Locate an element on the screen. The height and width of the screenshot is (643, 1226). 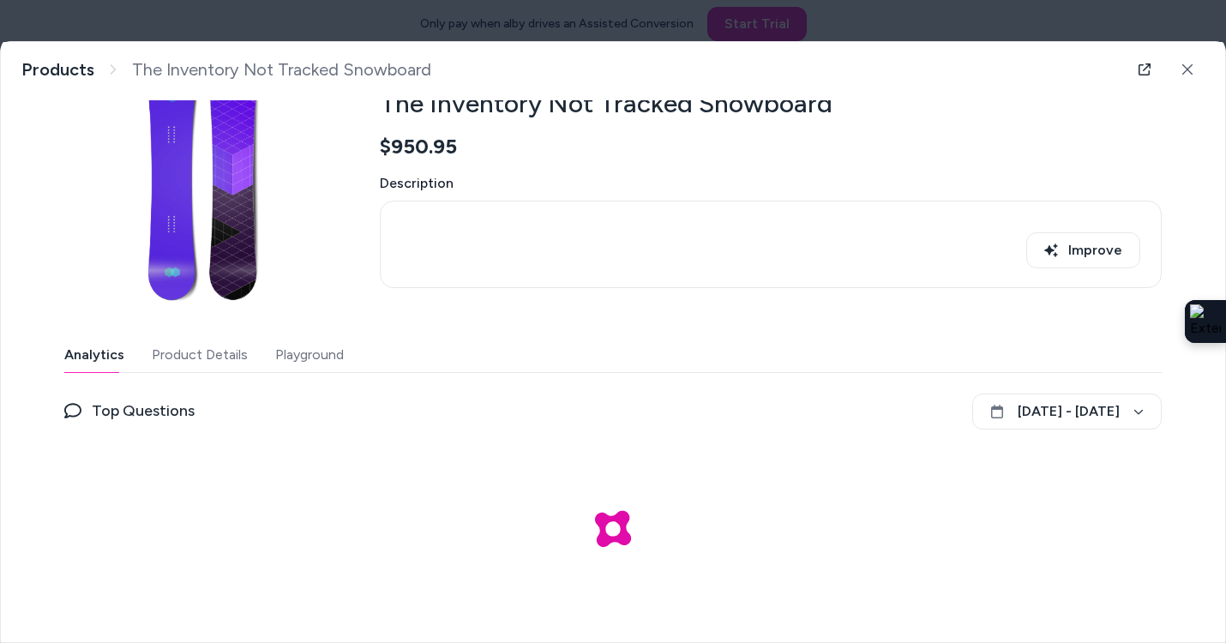
button: Playground is located at coordinates (310, 355).